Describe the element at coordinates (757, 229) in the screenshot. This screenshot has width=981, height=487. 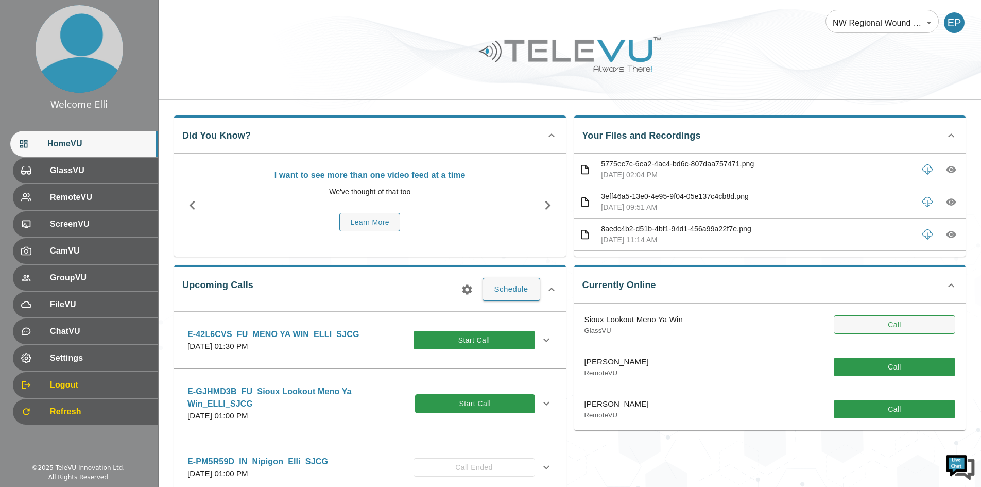
I see `p: 8aedc4b2-d51b-4bf1-94d1-456a99a22f7e.png` at that location.